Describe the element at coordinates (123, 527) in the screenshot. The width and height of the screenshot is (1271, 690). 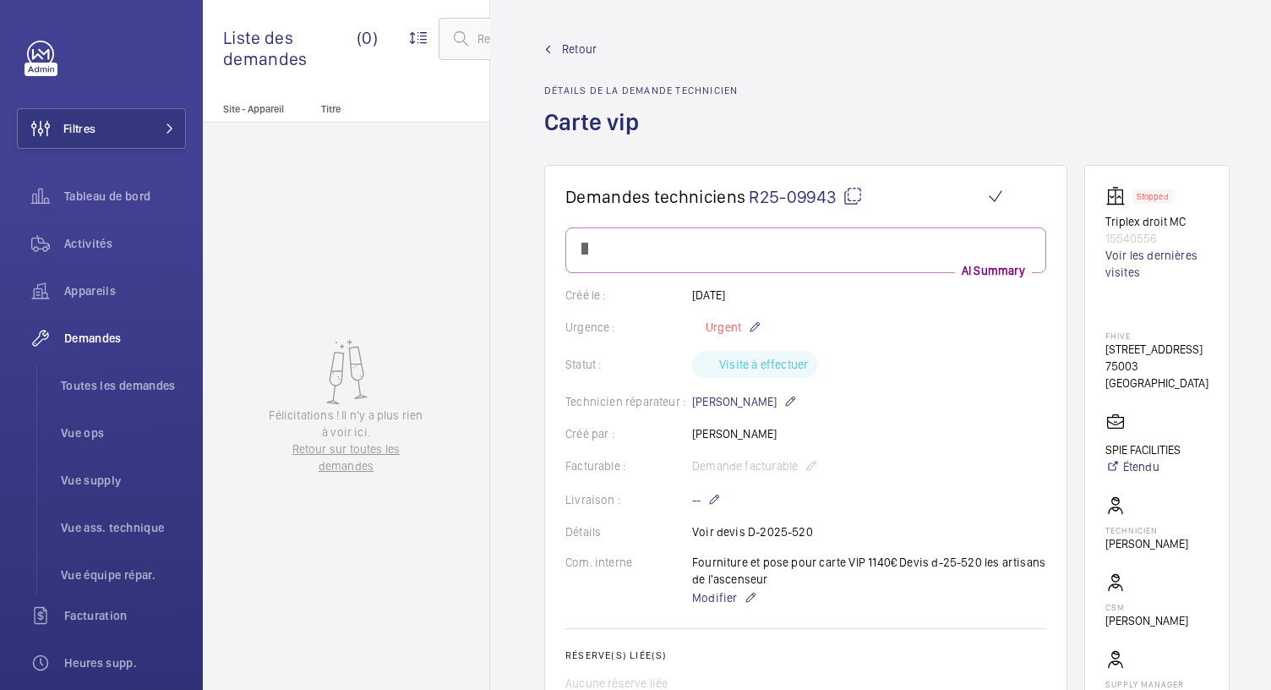
I see `span: Vue ass. technique` at that location.